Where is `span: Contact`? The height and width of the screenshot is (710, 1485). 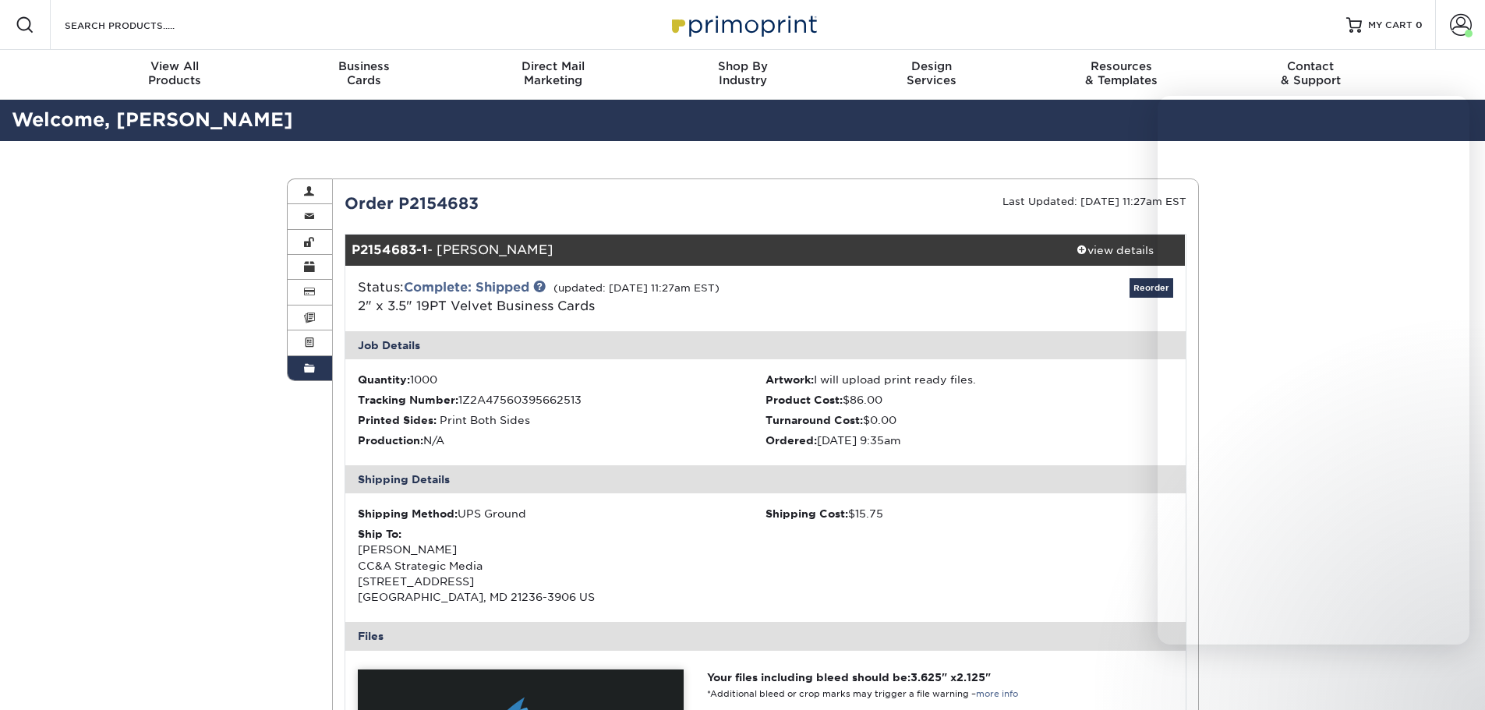 span: Contact is located at coordinates (1311, 66).